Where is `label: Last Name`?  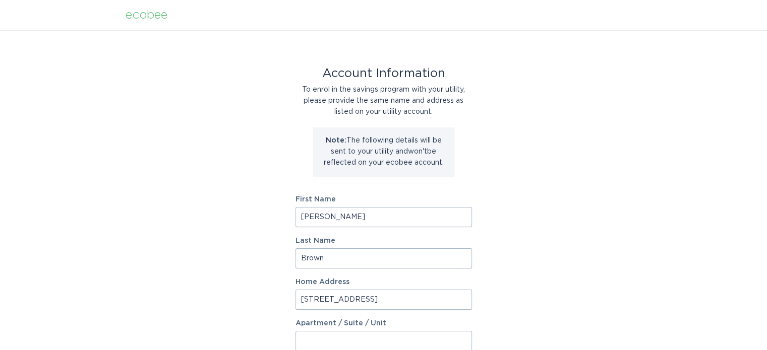 label: Last Name is located at coordinates (384, 241).